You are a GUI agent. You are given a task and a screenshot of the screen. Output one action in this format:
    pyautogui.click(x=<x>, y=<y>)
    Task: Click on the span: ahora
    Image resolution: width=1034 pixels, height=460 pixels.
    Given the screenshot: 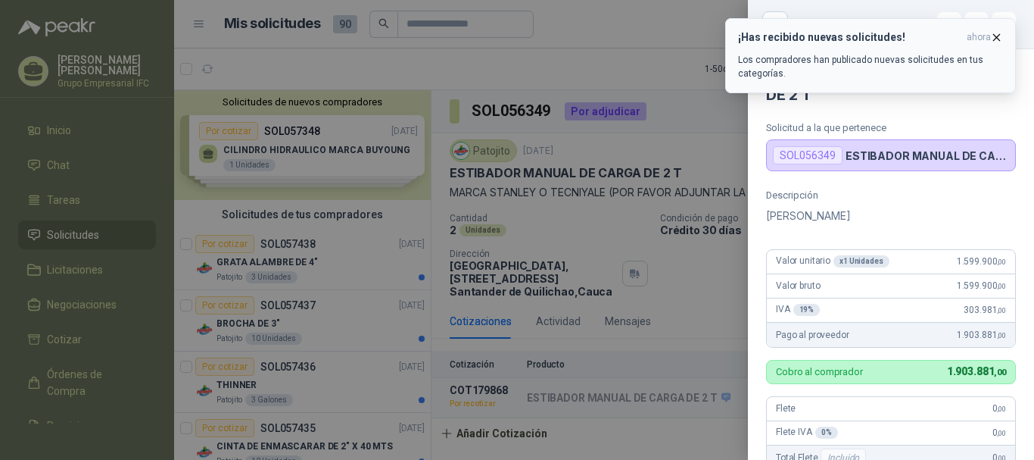 What is the action you would take?
    pyautogui.click(x=979, y=37)
    